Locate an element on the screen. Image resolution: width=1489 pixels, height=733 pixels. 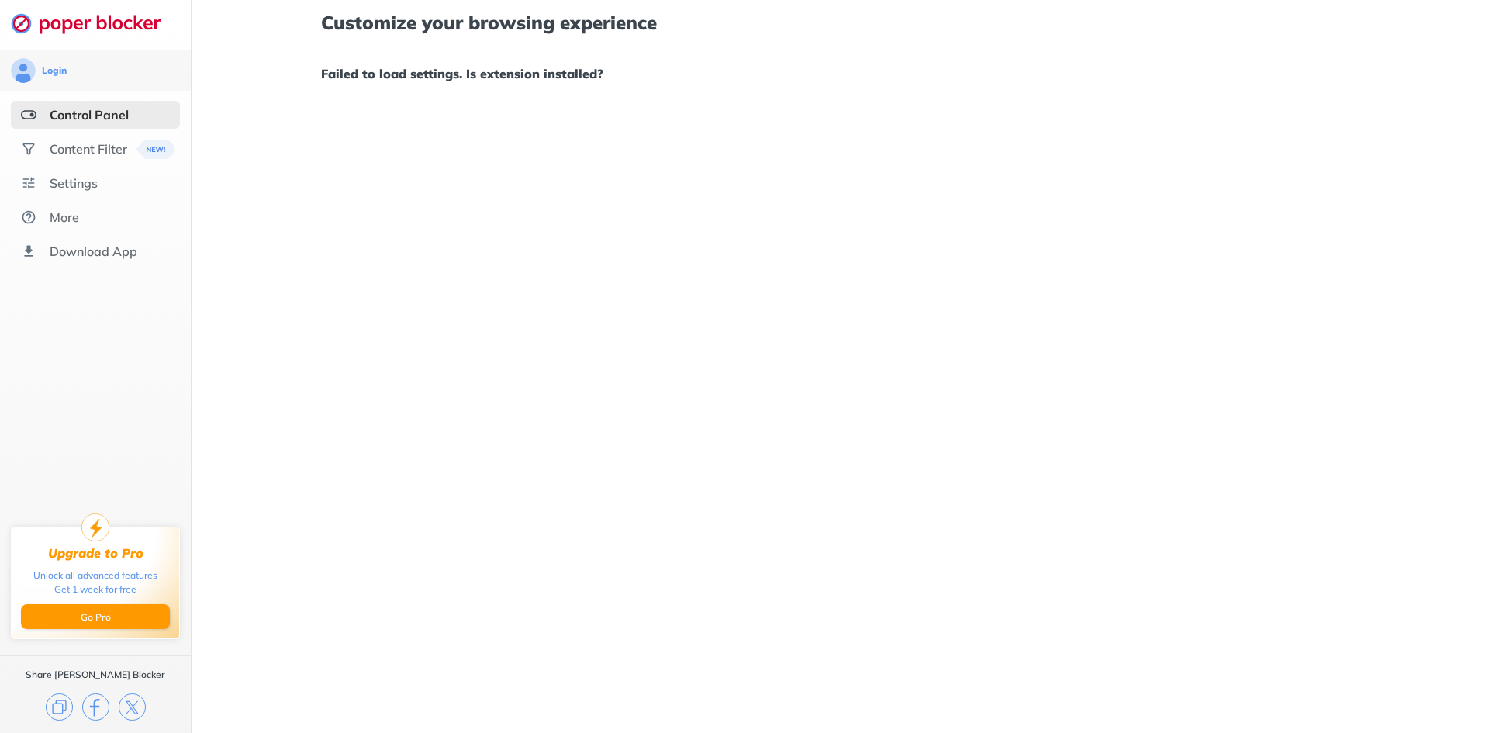
div: Upgrade to Pro is located at coordinates (95, 553).